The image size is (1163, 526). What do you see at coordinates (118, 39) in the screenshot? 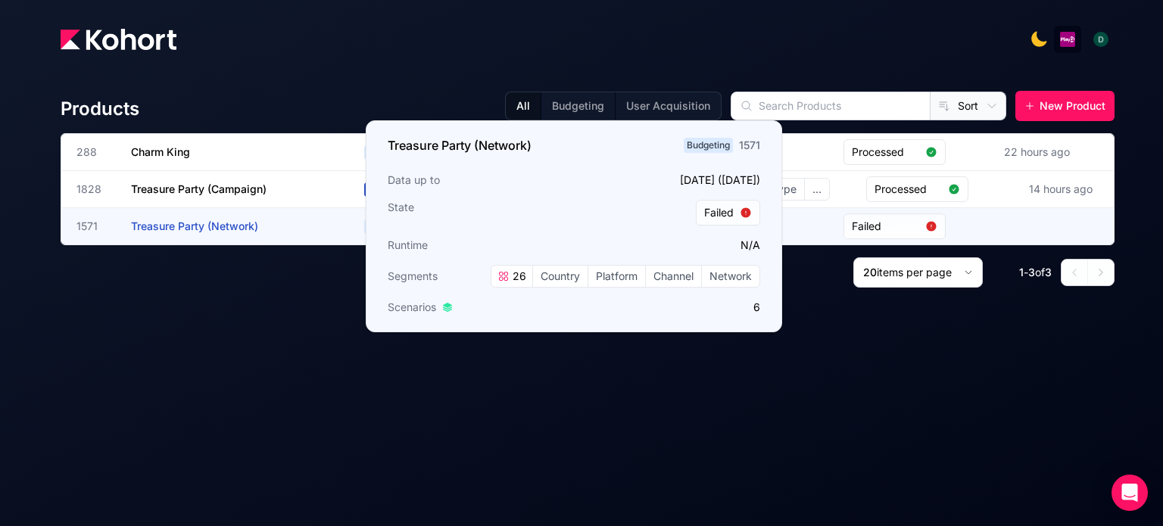
I see `img: Kohort logo` at bounding box center [118, 39].